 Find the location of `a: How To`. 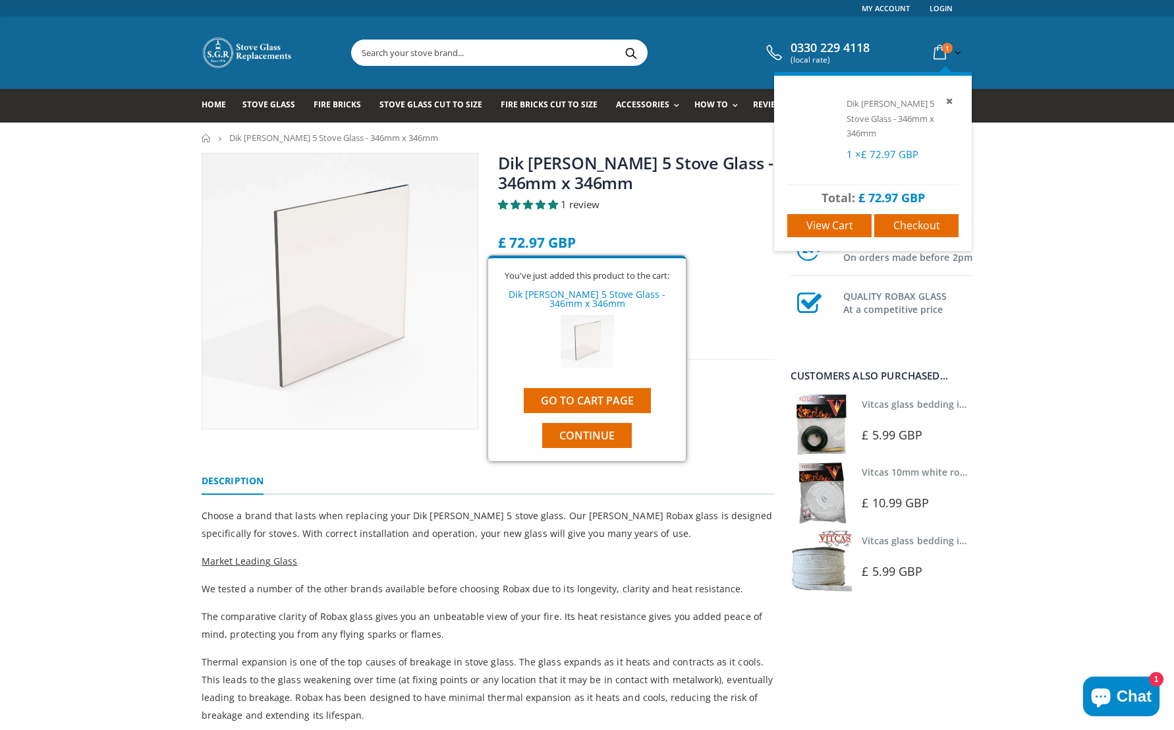

a: How To is located at coordinates (719, 105).